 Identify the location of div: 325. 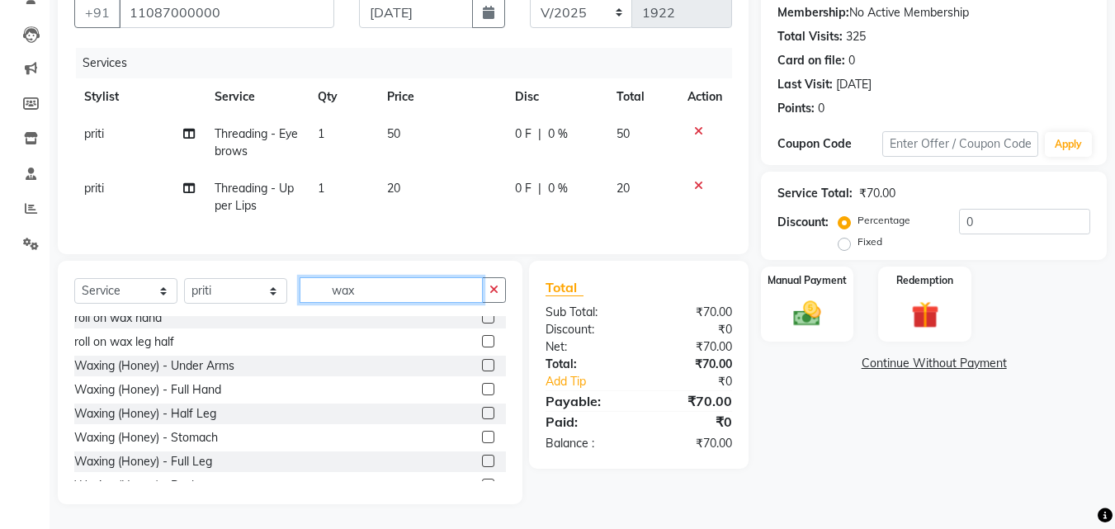
(856, 36).